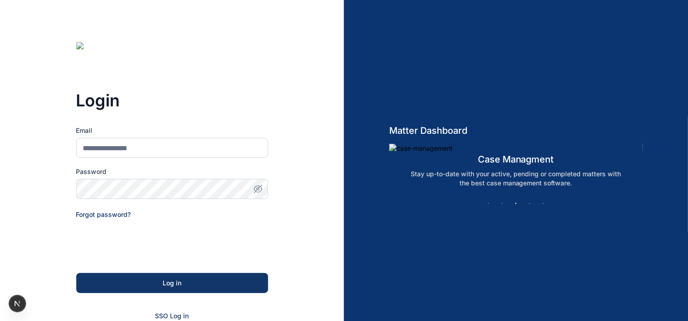 The image size is (688, 321). I want to click on label: Password, so click(172, 172).